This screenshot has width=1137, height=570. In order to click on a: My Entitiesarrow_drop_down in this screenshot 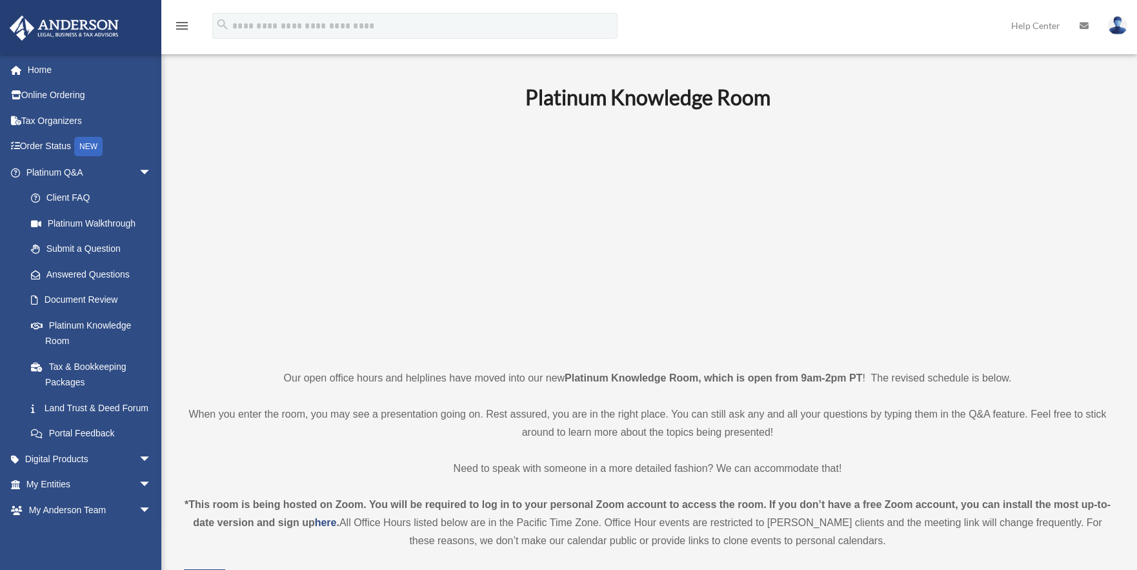, I will do `click(90, 485)`.